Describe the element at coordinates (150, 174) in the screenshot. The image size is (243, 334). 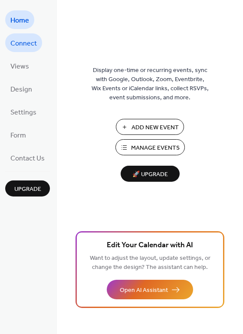
I see `button: 🚀 Upgrade` at that location.